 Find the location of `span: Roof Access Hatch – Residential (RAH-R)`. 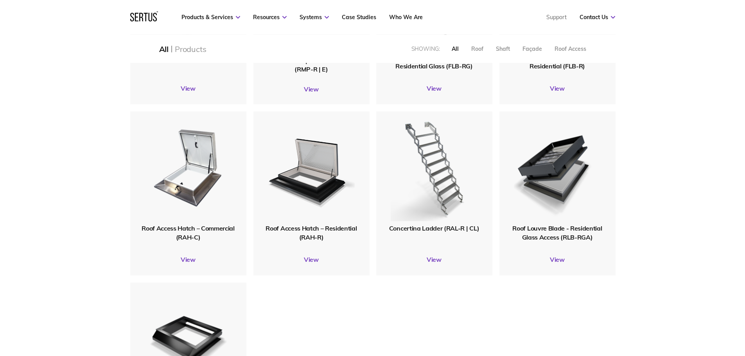

span: Roof Access Hatch – Residential (RAH-R) is located at coordinates (311, 233).